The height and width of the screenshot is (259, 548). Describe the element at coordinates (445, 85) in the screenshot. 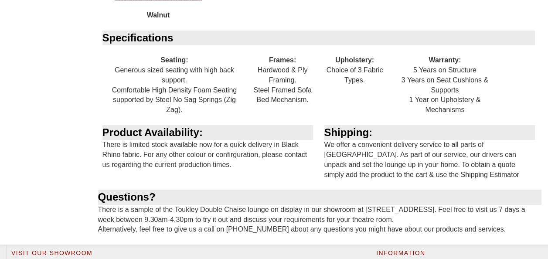

I see `div: 5 Years on Structure 3 Years on Seat Cushions & Supports 1 Year on Upholstery & Mechanisms` at that location.